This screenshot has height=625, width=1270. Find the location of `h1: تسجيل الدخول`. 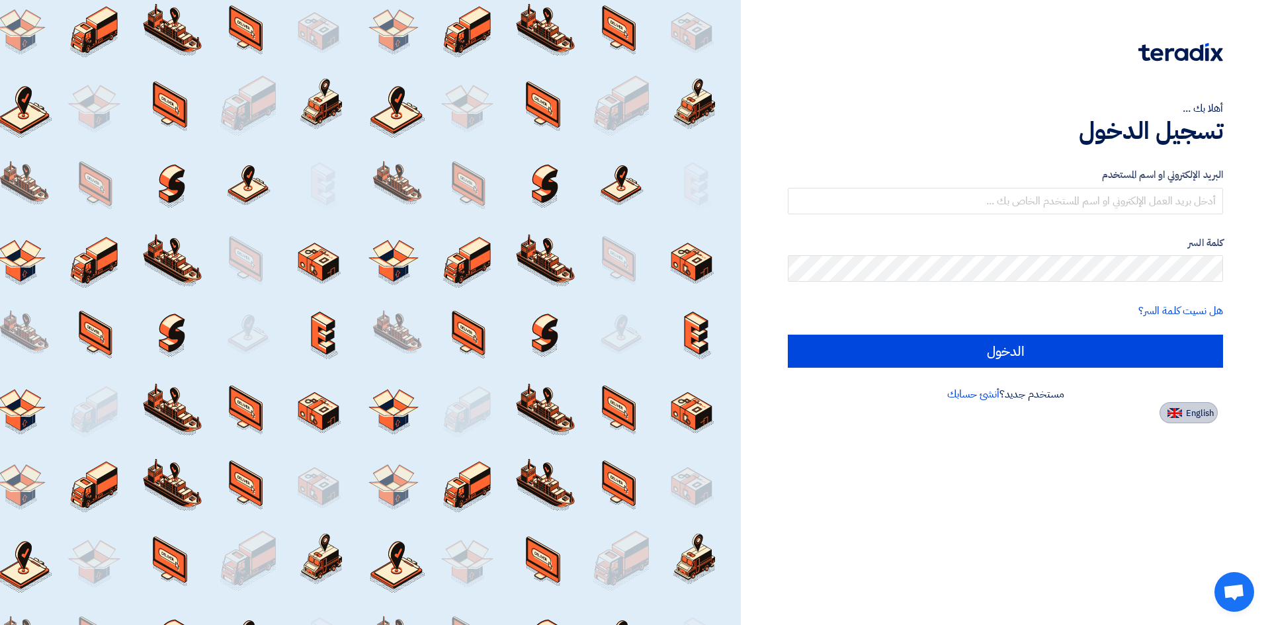

h1: تسجيل الدخول is located at coordinates (1005, 131).